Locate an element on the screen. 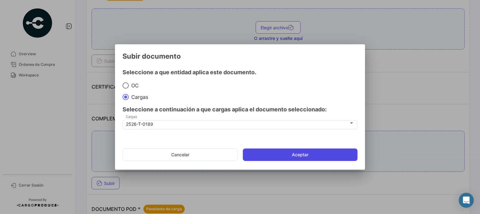 The image size is (480, 214). button: Aceptar is located at coordinates (300, 155).